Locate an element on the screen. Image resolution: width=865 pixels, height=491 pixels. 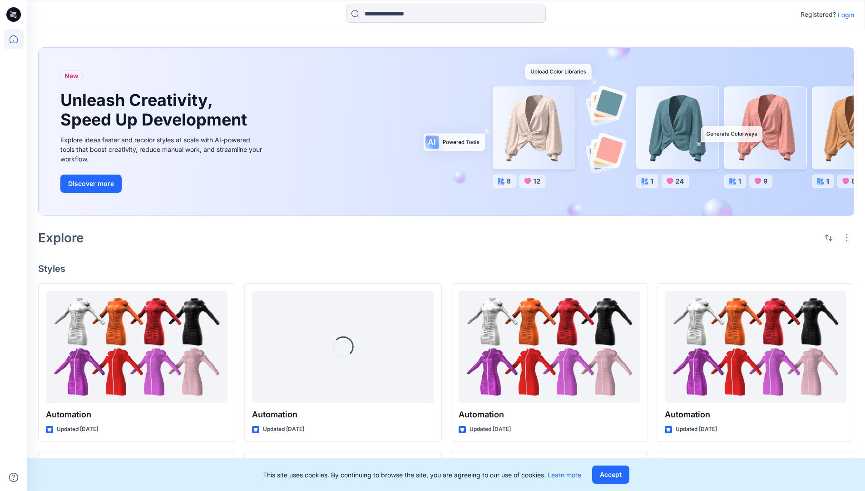
span: New is located at coordinates (71, 76).